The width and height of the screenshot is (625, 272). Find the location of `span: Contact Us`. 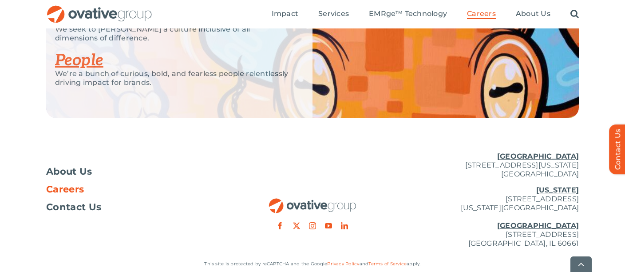

span: Contact Us is located at coordinates (74, 207).